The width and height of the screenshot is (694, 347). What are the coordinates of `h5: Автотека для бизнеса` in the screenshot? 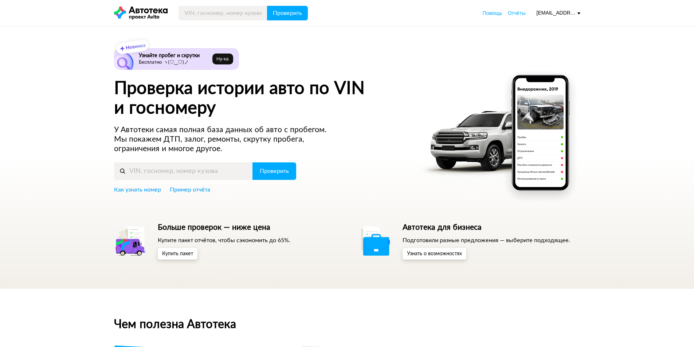 It's located at (486, 228).